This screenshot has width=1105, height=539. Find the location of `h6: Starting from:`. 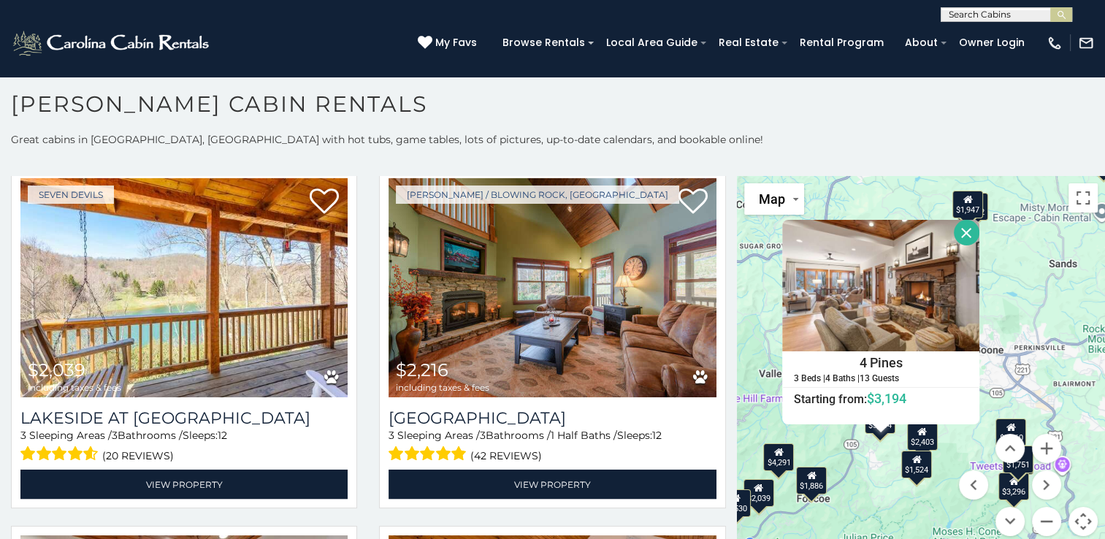

h6: Starting from: is located at coordinates (881, 398).